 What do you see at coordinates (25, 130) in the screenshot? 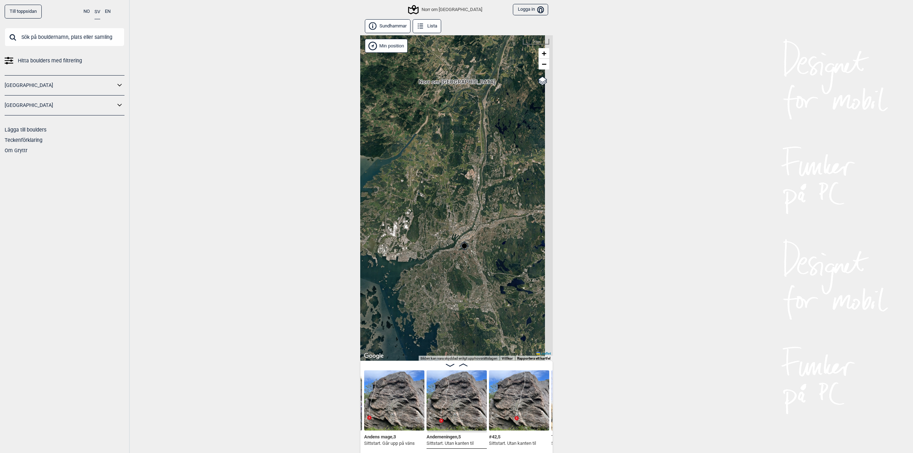
I see `a: Lägga till boulders` at bounding box center [25, 130].